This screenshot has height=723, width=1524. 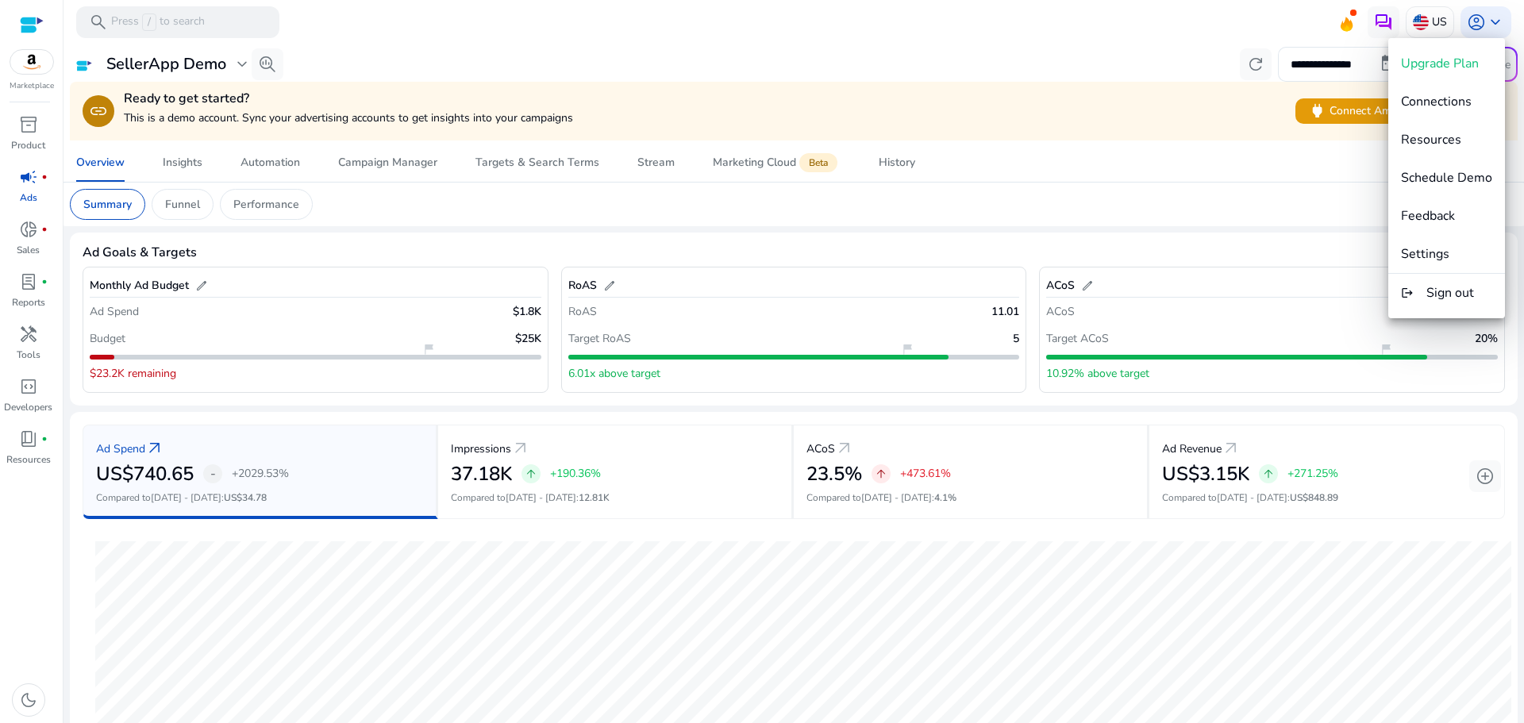 What do you see at coordinates (1407, 293) in the screenshot?
I see `mat-icon: logout` at bounding box center [1407, 293].